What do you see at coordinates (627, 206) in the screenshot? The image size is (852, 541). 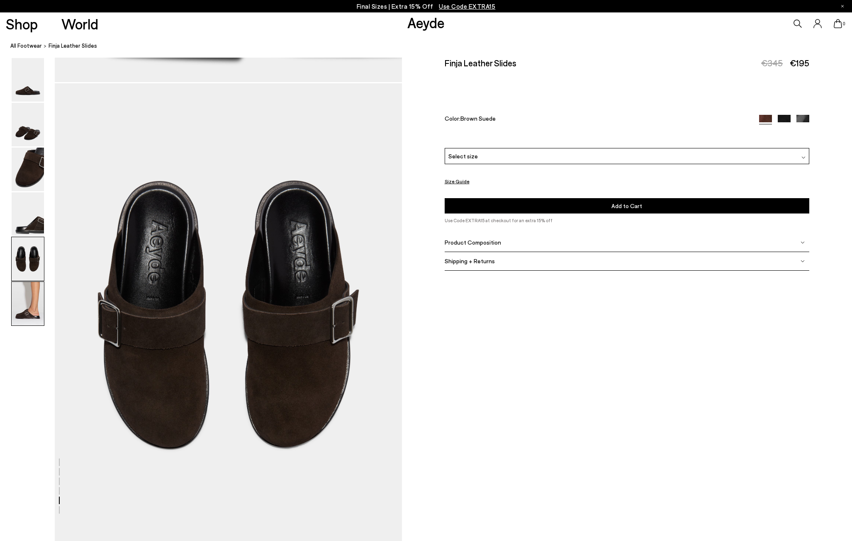 I see `button: Add to Cart` at bounding box center [627, 206].